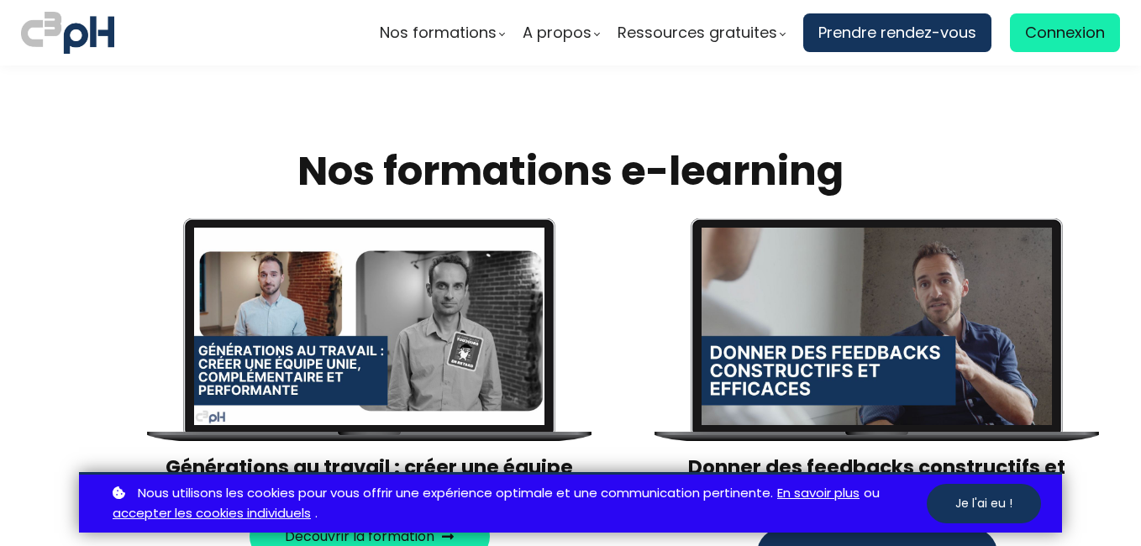 Image resolution: width=1141 pixels, height=546 pixels. I want to click on span: A propos, so click(557, 33).